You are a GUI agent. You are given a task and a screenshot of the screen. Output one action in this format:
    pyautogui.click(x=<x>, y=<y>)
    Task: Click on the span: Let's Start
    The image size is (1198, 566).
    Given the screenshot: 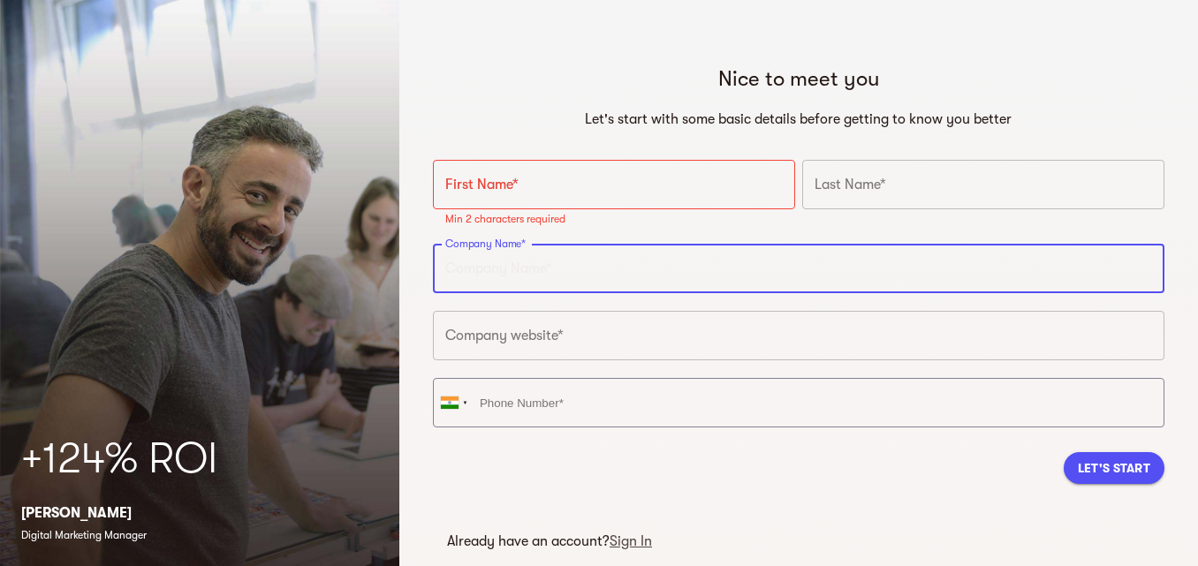 What is the action you would take?
    pyautogui.click(x=1114, y=468)
    